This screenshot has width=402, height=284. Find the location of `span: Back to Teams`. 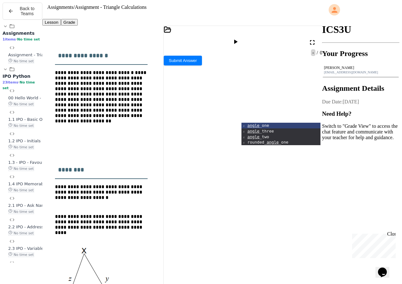

span: Back to Teams is located at coordinates (27, 11).